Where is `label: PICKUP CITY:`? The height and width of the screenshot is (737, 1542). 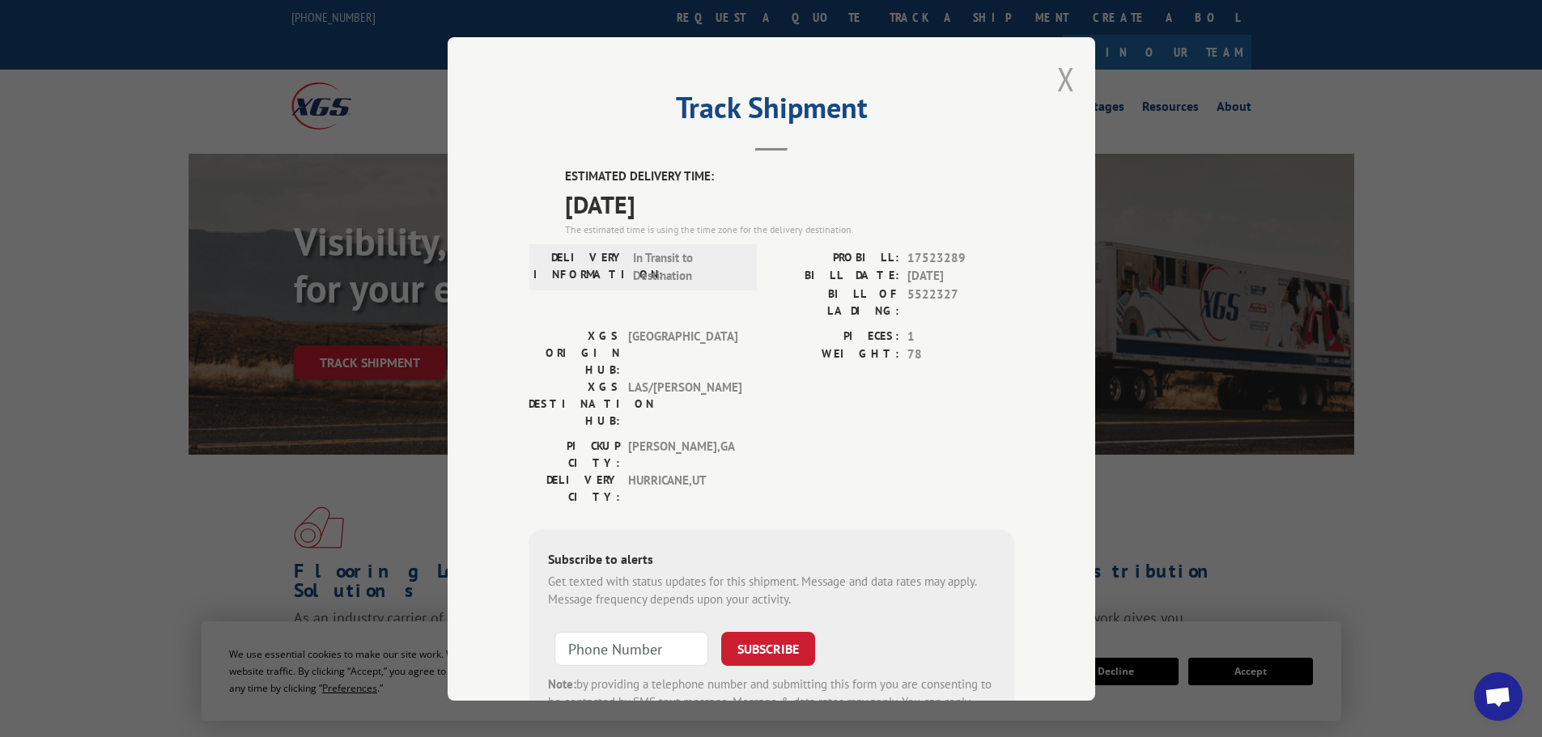 label: PICKUP CITY: is located at coordinates (574, 454).